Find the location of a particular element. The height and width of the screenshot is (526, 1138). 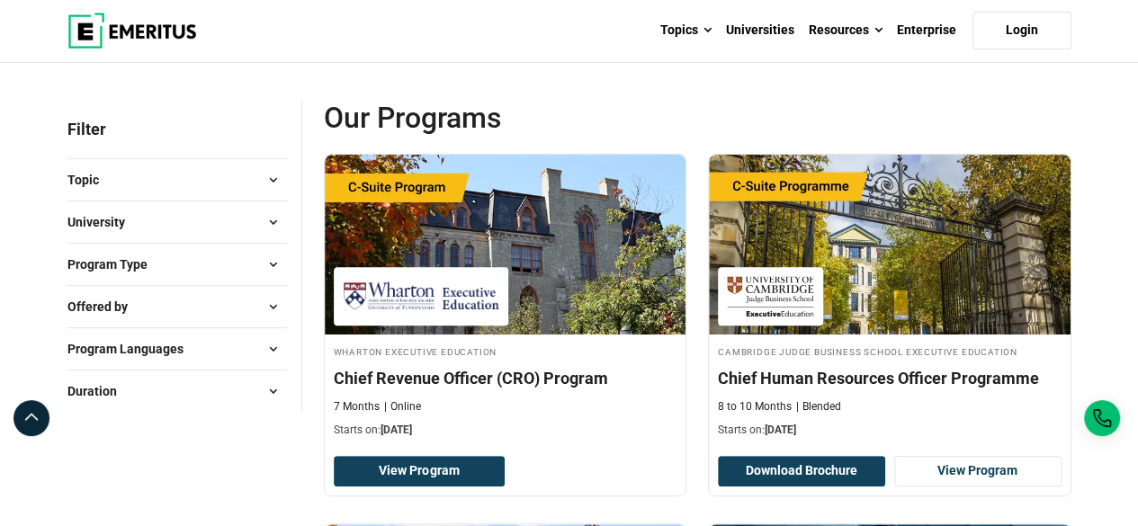

button: Program Type is located at coordinates (177, 264).